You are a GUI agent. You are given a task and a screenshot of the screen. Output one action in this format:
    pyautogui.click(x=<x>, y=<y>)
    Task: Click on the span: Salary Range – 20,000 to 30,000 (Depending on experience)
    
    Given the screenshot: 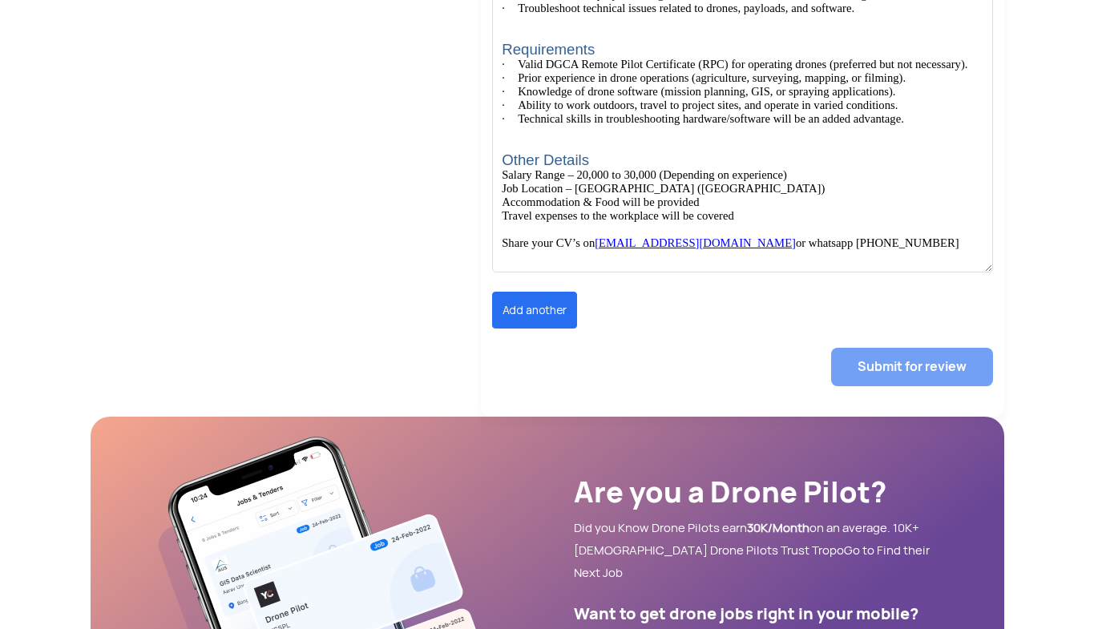 What is the action you would take?
    pyautogui.click(x=645, y=175)
    